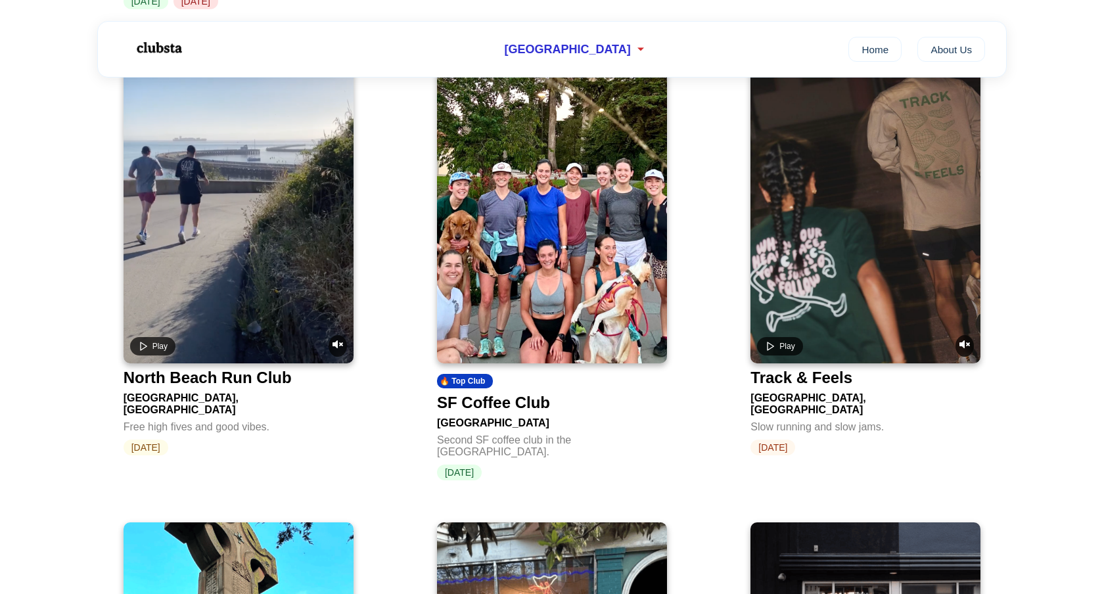 The width and height of the screenshot is (1104, 594). I want to click on div: SF Coffee Club, so click(493, 403).